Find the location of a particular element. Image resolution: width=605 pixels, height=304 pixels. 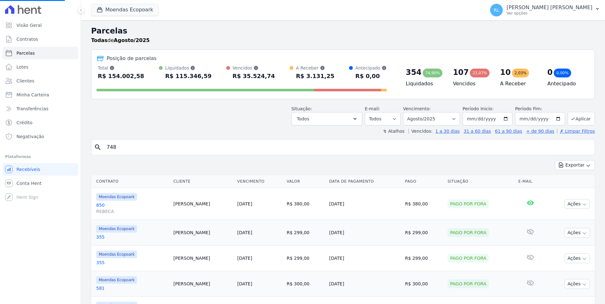

i: search is located at coordinates (98, 147).